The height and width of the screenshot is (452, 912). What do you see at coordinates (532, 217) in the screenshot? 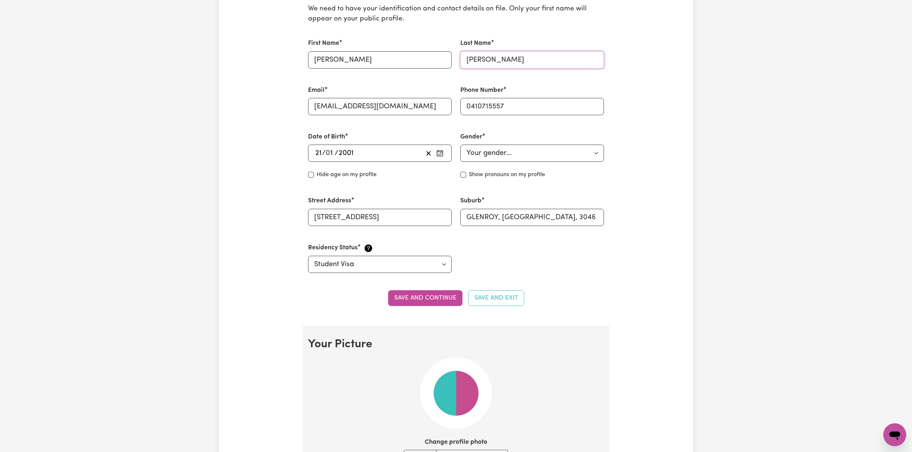
I see `input: e.g. North Bondi, New South Wales` at bounding box center [532, 217].